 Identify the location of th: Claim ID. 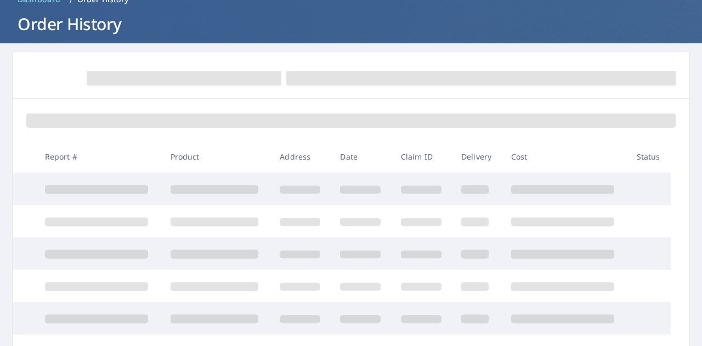
(422, 156).